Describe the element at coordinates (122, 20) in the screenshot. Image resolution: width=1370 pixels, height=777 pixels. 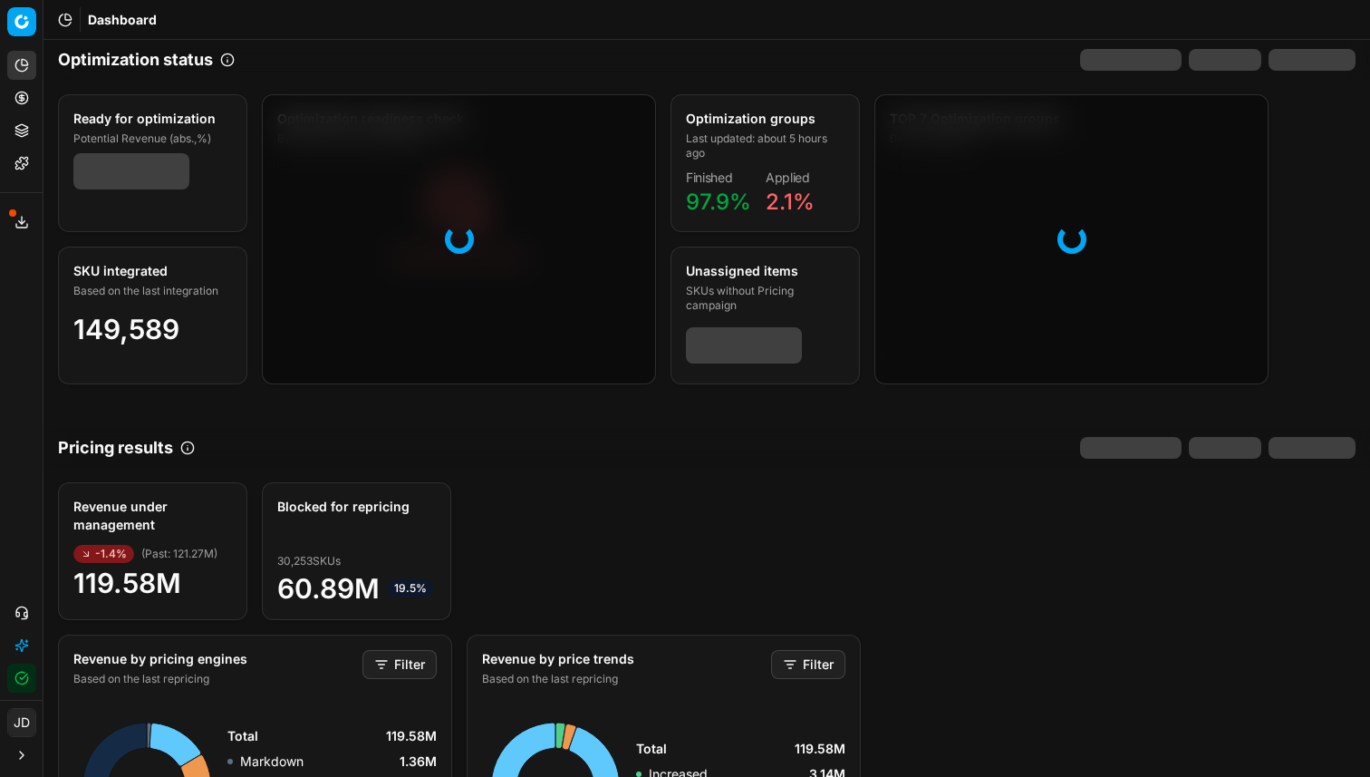
I see `span: Dashboard` at that location.